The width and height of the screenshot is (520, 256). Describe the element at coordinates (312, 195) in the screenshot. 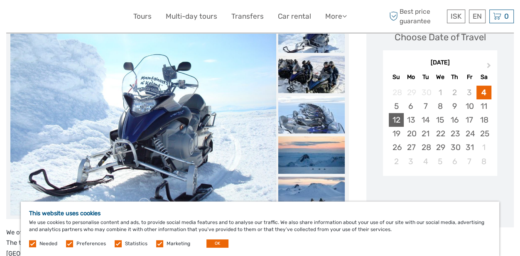

I see `img: c2e20eff45dc4971b2cb68c02d4f1ced_slider_thumbnail.jpg` at that location.